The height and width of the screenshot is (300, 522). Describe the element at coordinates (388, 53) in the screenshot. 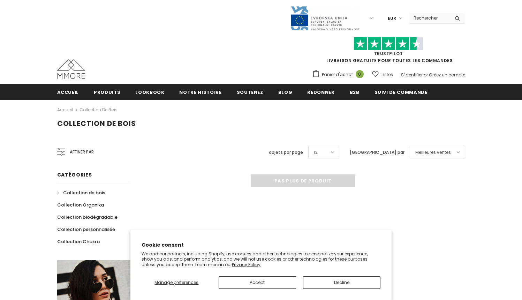

I see `a: TrustPilot` at that location.